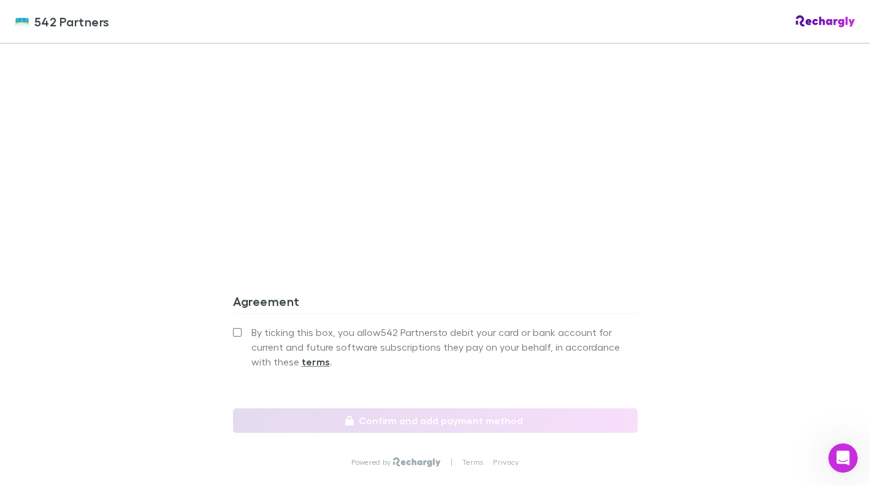 This screenshot has height=485, width=870. I want to click on p: Powered by, so click(372, 462).